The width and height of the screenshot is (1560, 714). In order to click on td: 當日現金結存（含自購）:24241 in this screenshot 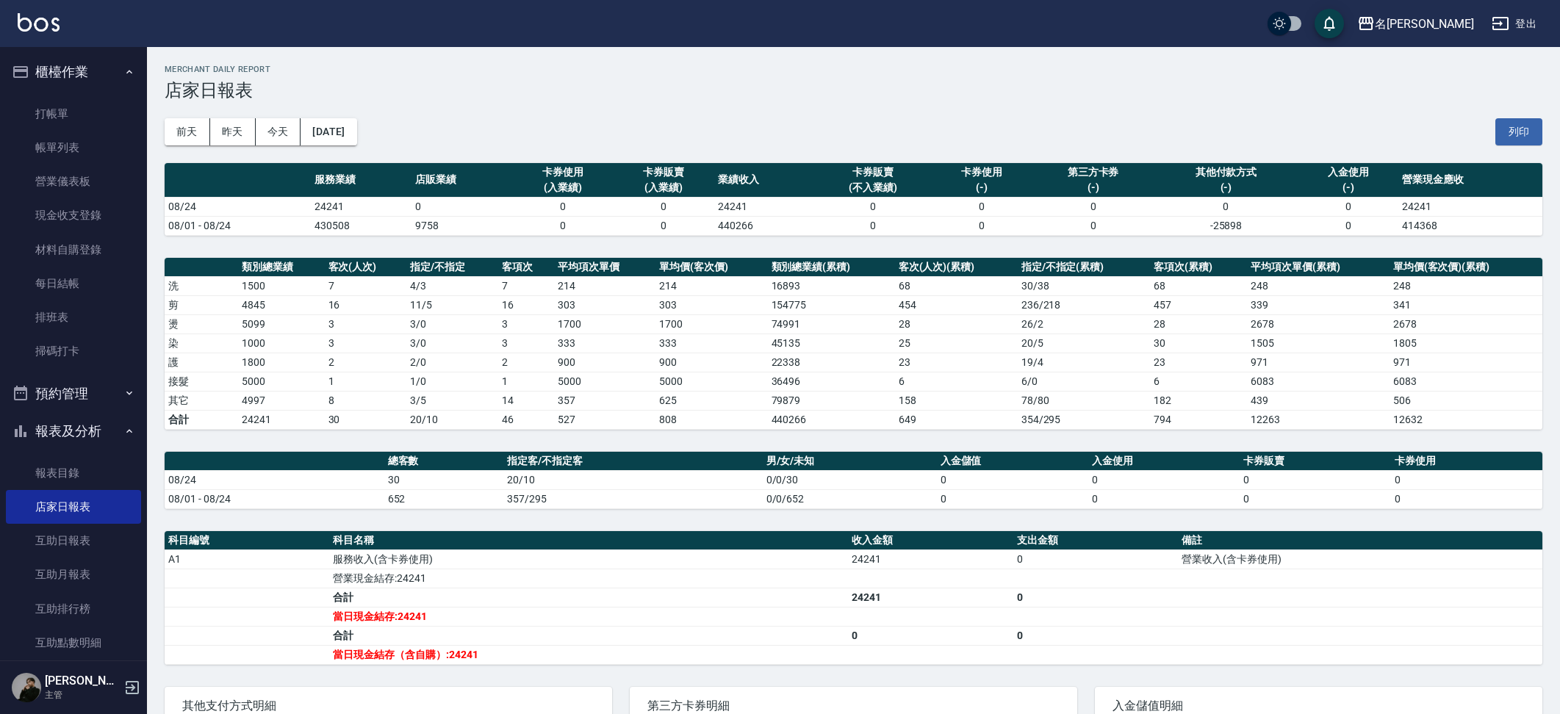, I will do `click(589, 655)`.